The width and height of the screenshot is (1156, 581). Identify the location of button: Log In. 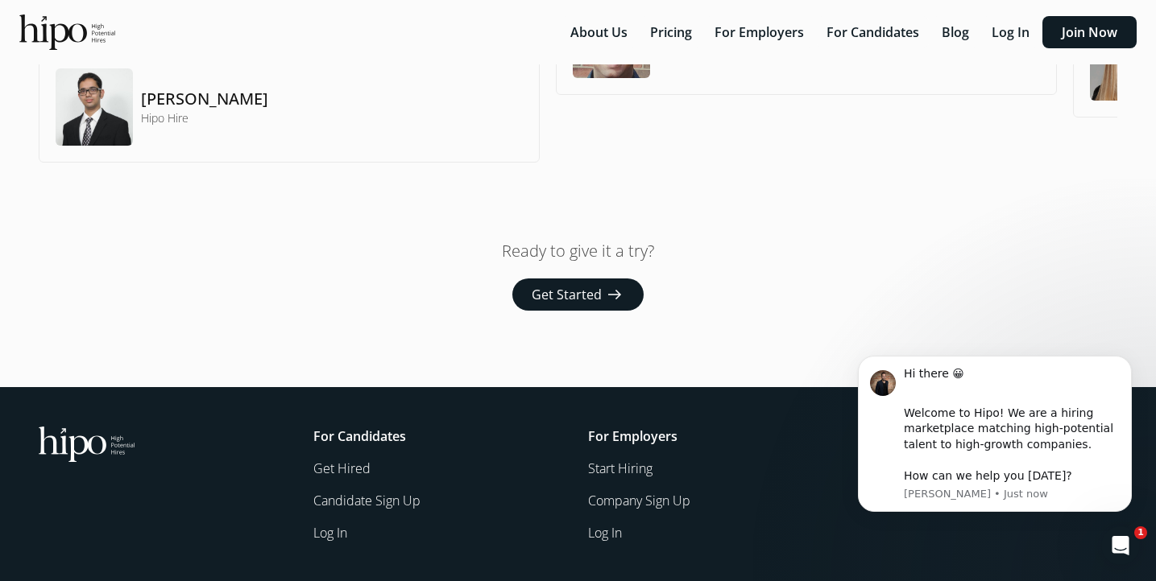
(1010, 32).